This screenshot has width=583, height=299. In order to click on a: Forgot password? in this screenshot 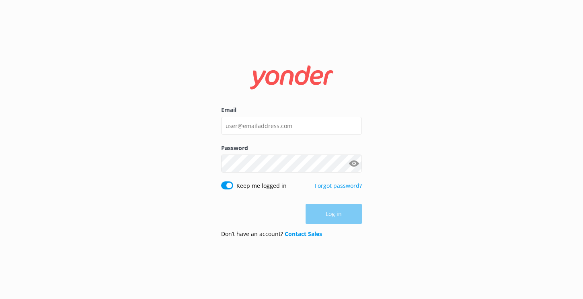, I will do `click(338, 186)`.